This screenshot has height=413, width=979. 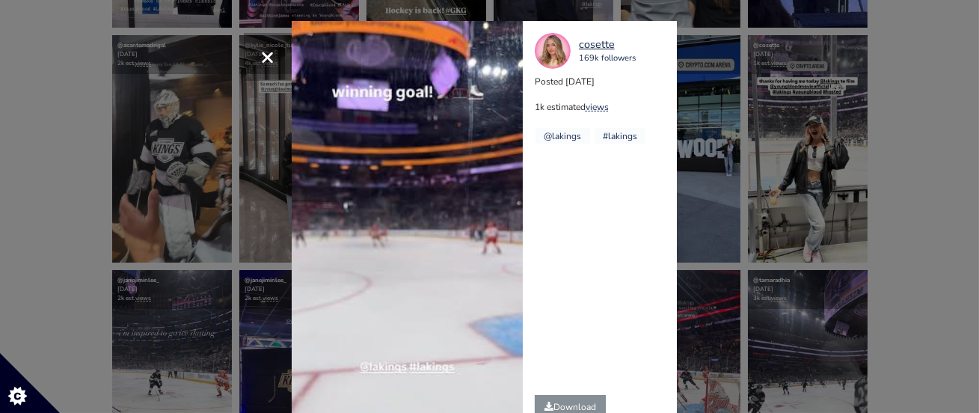 What do you see at coordinates (268, 57) in the screenshot?
I see `button: Close` at bounding box center [268, 57].